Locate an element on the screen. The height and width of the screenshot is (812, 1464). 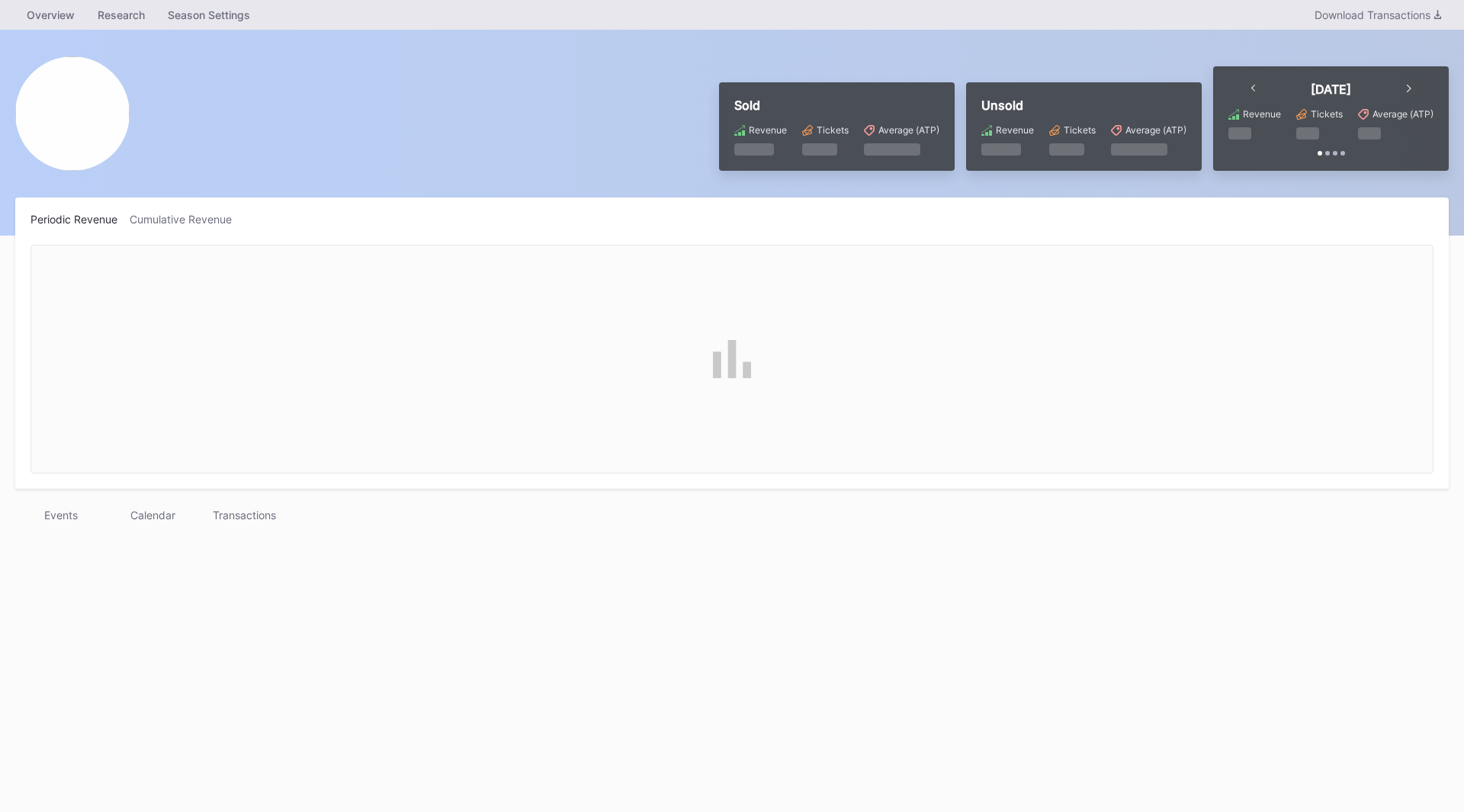
div: Periodic Revenue is located at coordinates (80, 218).